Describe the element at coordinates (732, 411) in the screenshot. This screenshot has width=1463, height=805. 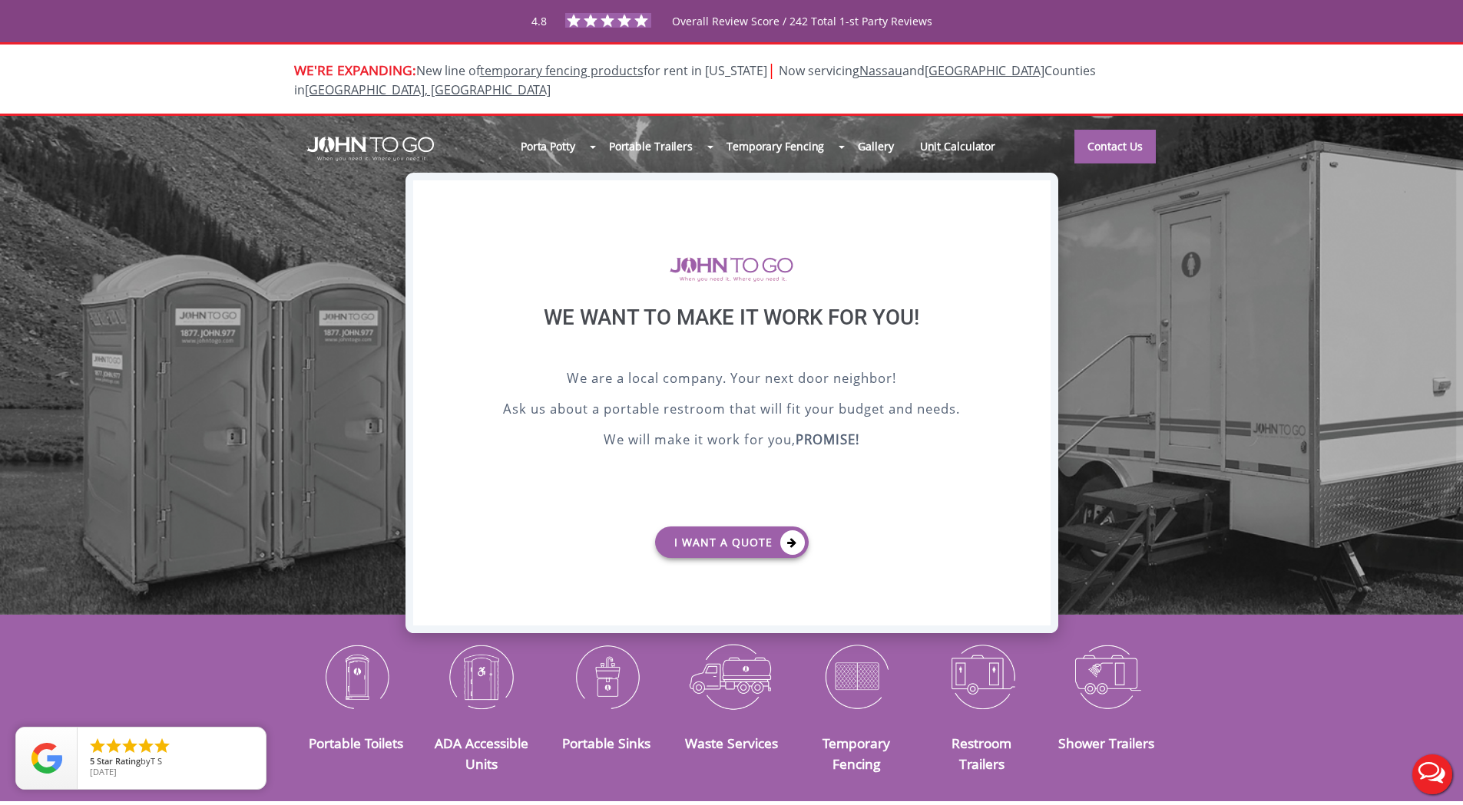
I see `p: Ask us about a portable restroom that will fit your budget and needs.` at that location.